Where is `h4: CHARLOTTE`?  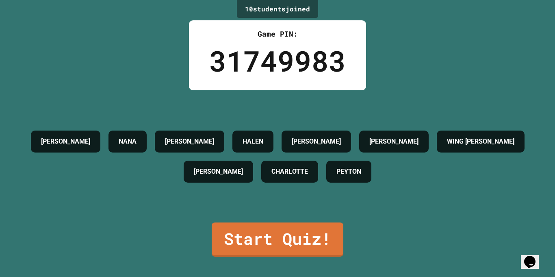
h4: CHARLOTTE is located at coordinates (290, 172).